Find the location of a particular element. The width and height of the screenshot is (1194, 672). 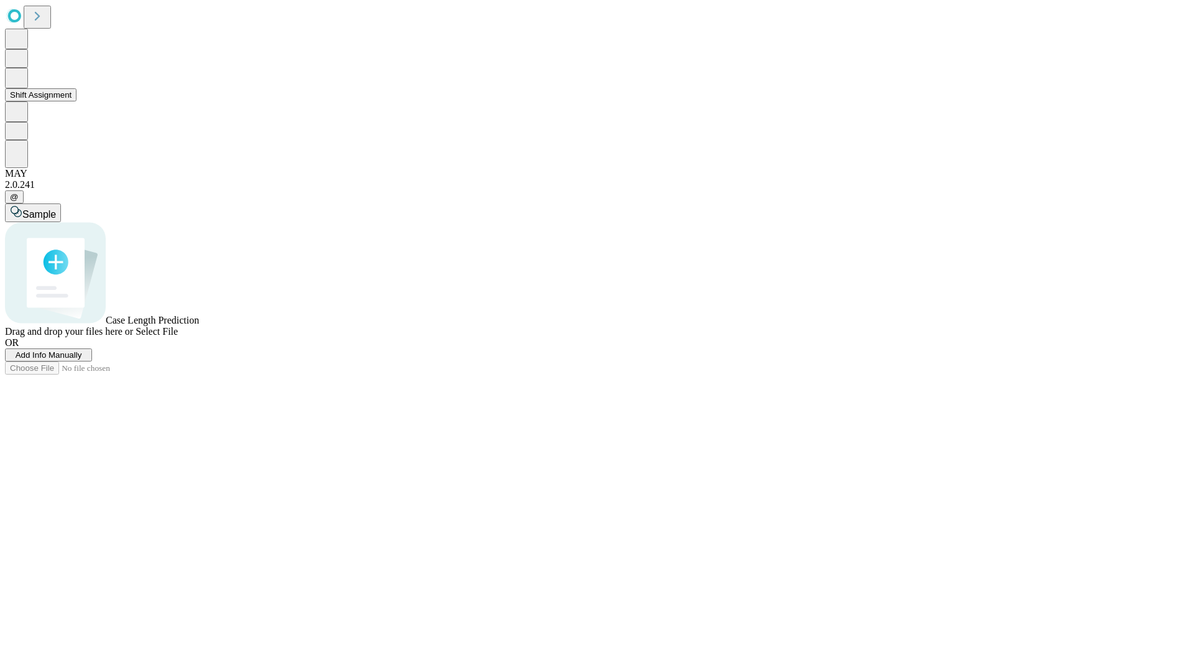

span: Select File is located at coordinates (157, 331).